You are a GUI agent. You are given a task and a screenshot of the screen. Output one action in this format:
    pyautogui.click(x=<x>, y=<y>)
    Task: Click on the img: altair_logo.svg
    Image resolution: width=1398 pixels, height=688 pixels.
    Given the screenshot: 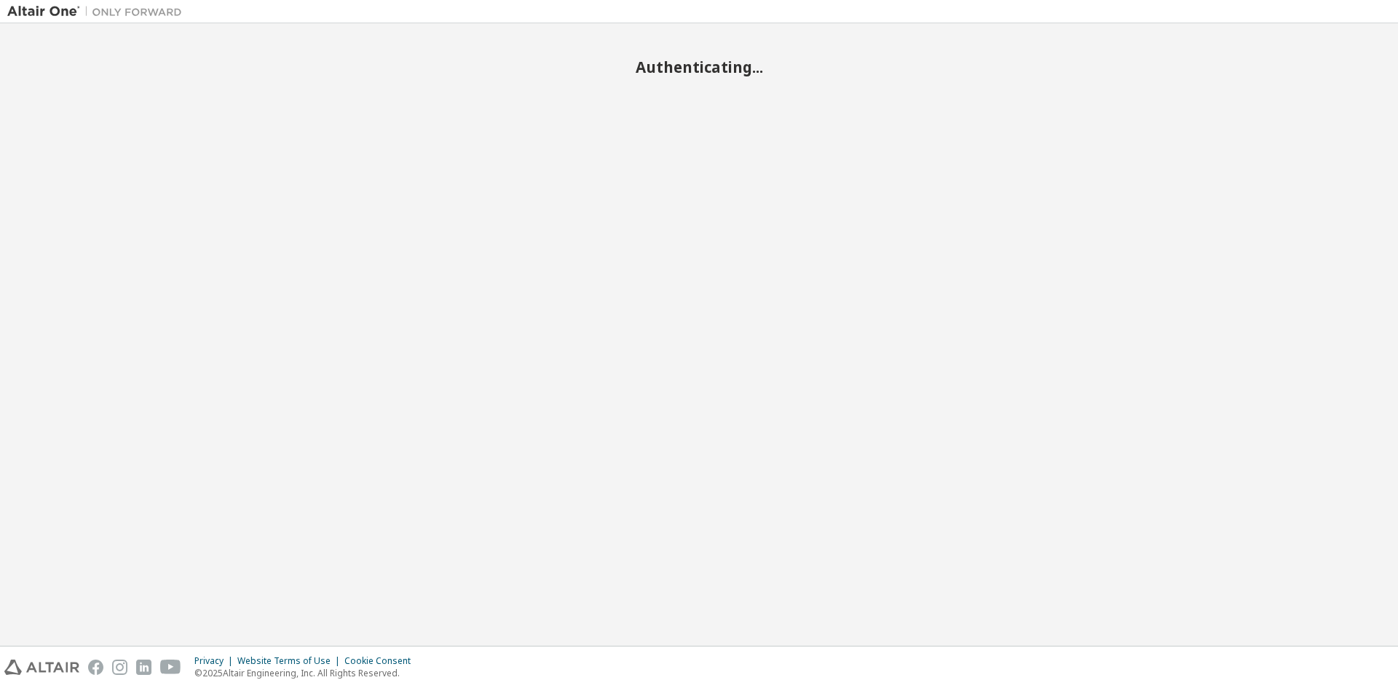 What is the action you would take?
    pyautogui.click(x=42, y=667)
    